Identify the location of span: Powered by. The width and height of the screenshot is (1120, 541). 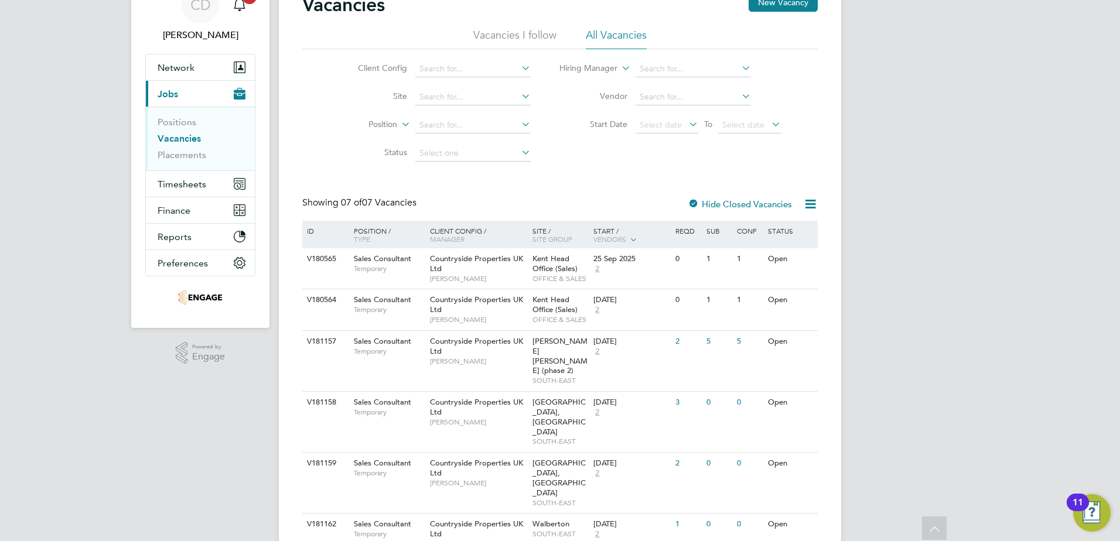
(209, 347).